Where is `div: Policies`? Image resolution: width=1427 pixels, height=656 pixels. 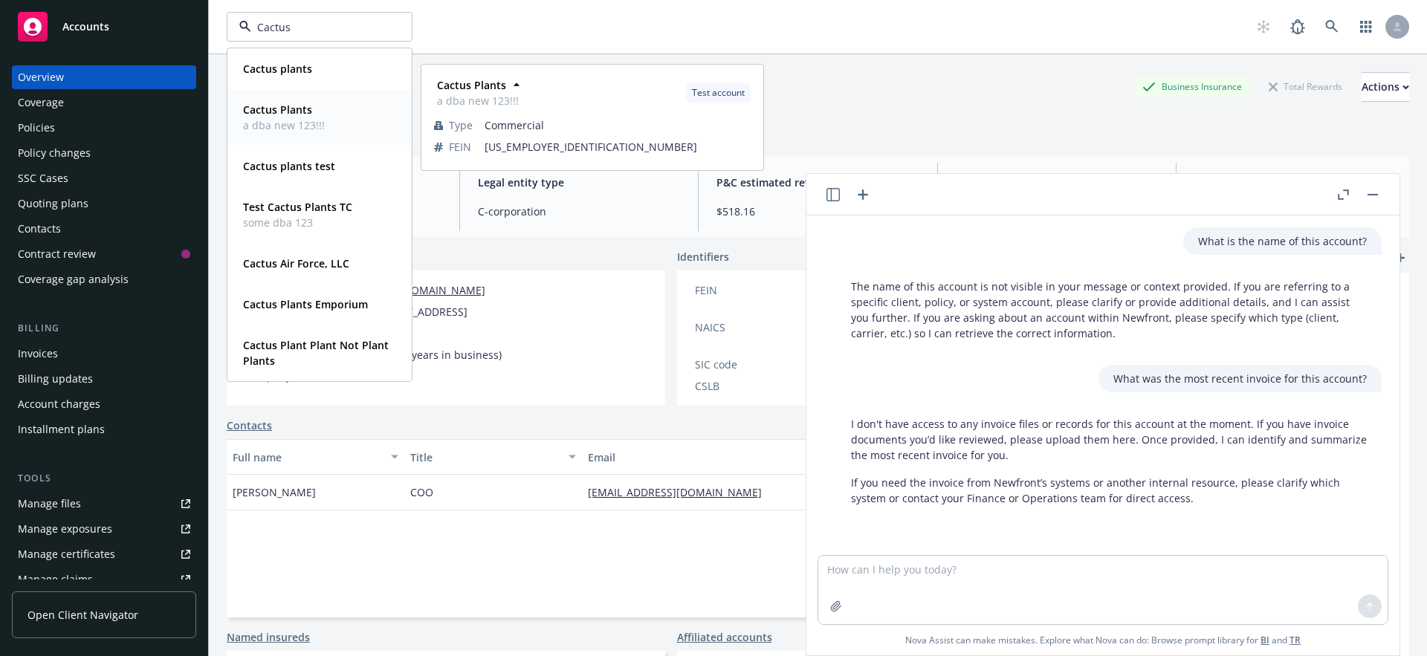 div: Policies is located at coordinates (36, 128).